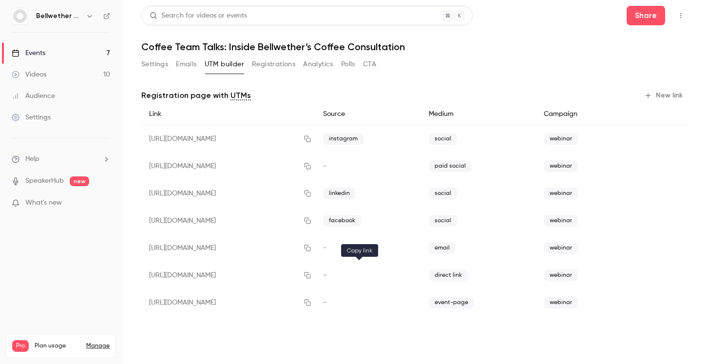 Image resolution: width=708 pixels, height=364 pixels. I want to click on div: Source, so click(368, 114).